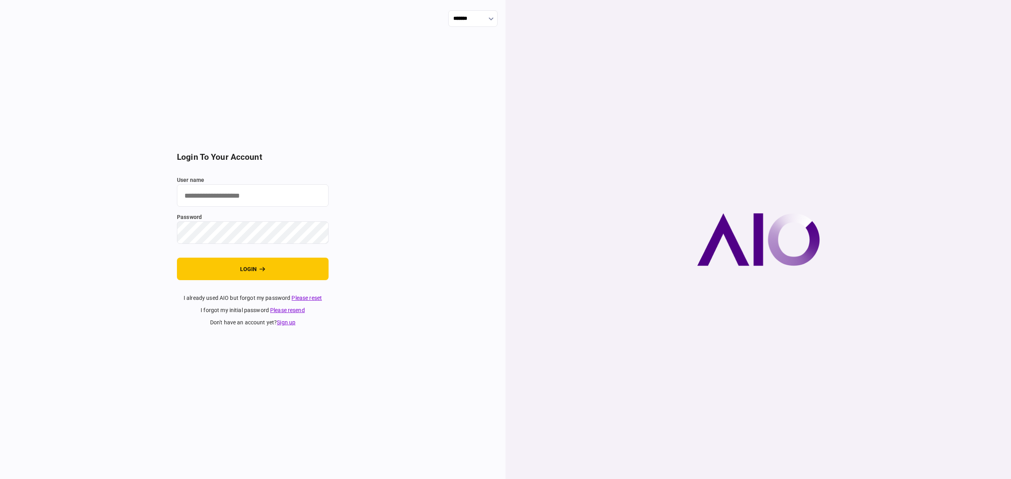 Image resolution: width=1011 pixels, height=479 pixels. What do you see at coordinates (253, 298) in the screenshot?
I see `div: I already used AIO but forgot my password` at bounding box center [253, 298].